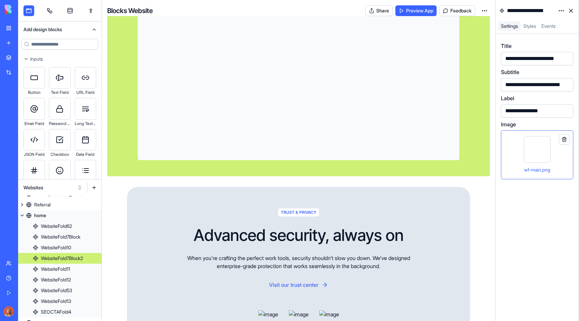 This screenshot has width=579, height=321. Describe the element at coordinates (60, 124) in the screenshot. I see `div: Password Field` at that location.